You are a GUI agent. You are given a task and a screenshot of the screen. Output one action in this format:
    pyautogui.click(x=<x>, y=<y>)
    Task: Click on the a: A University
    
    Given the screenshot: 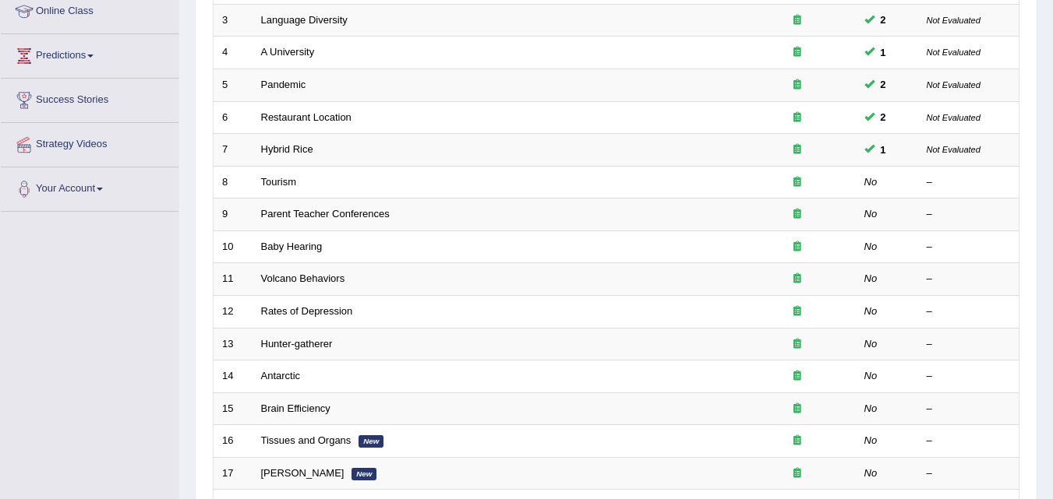 What is the action you would take?
    pyautogui.click(x=288, y=51)
    